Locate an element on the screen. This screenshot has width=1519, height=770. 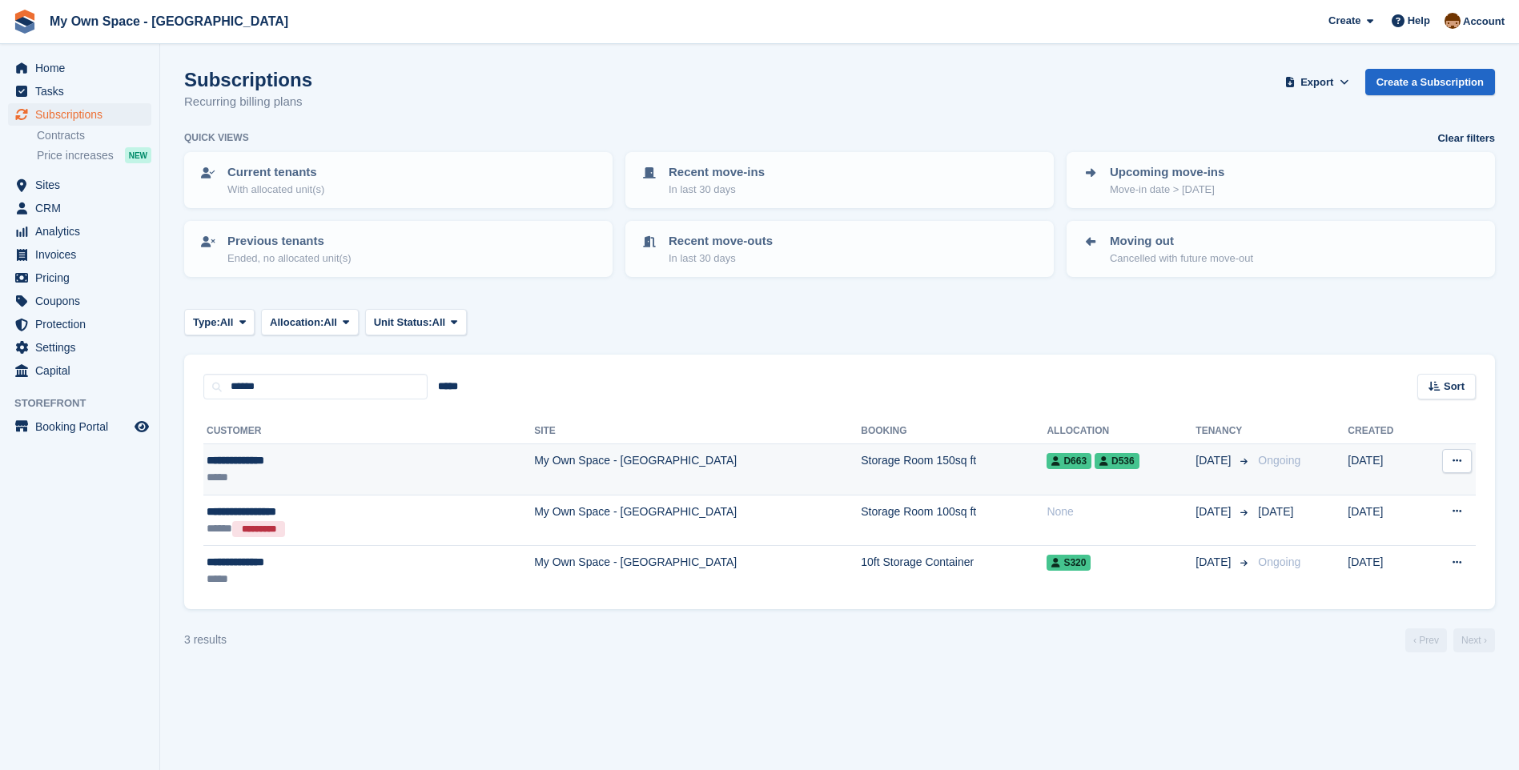
img: stora-icon-8386f47178a22dfd0bd8f6a31ec36ba5ce8667c1dd55bd0f319d3a0aa187defe.svg is located at coordinates (25, 22).